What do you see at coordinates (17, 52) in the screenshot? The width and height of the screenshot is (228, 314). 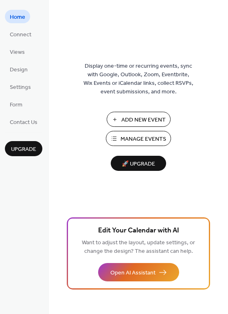 I see `span: Views` at bounding box center [17, 52].